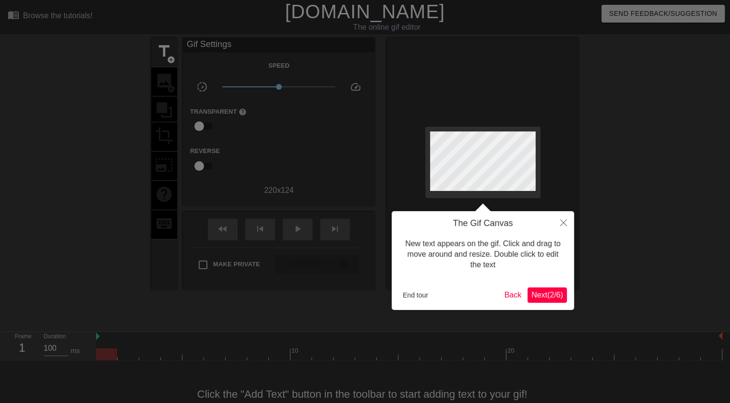 Image resolution: width=730 pixels, height=403 pixels. I want to click on button: Back, so click(513, 295).